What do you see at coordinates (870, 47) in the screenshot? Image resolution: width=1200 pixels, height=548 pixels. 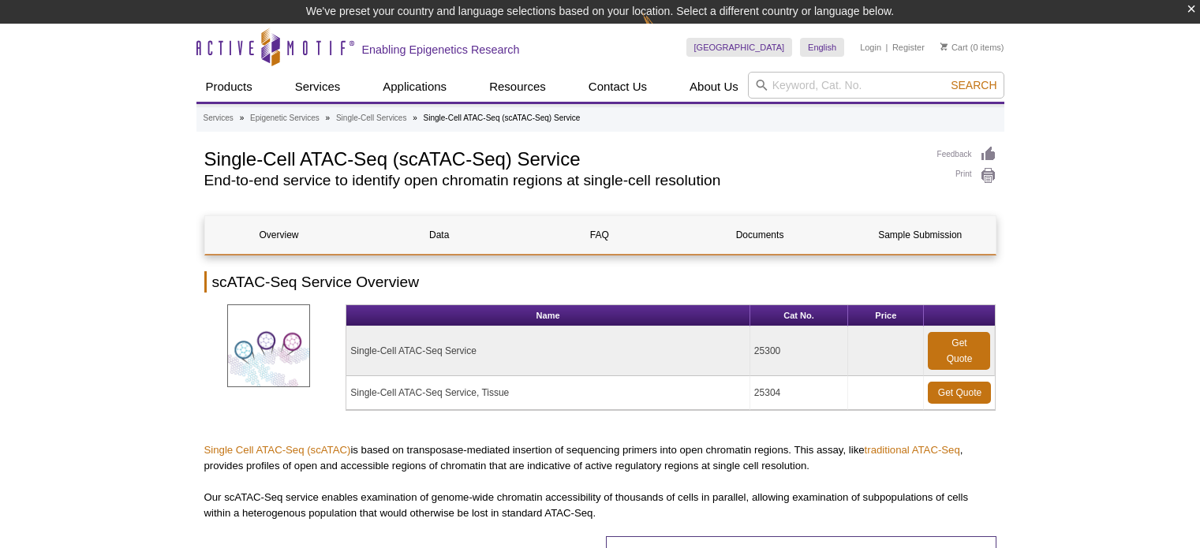 I see `a: Login` at bounding box center [870, 47].